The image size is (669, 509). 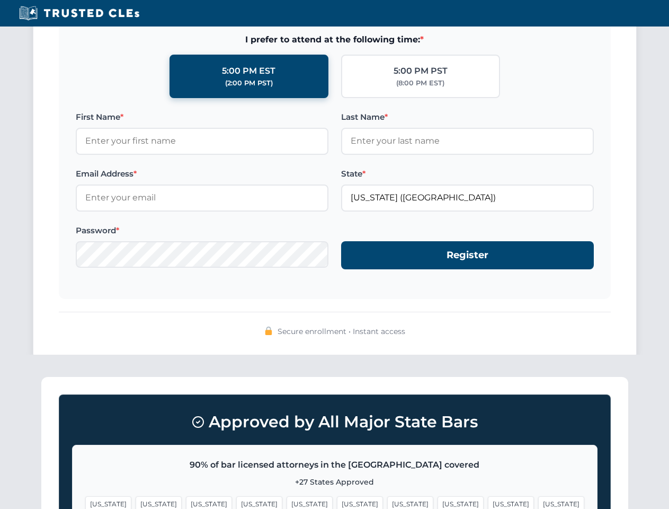 I want to click on label: Password, so click(x=202, y=231).